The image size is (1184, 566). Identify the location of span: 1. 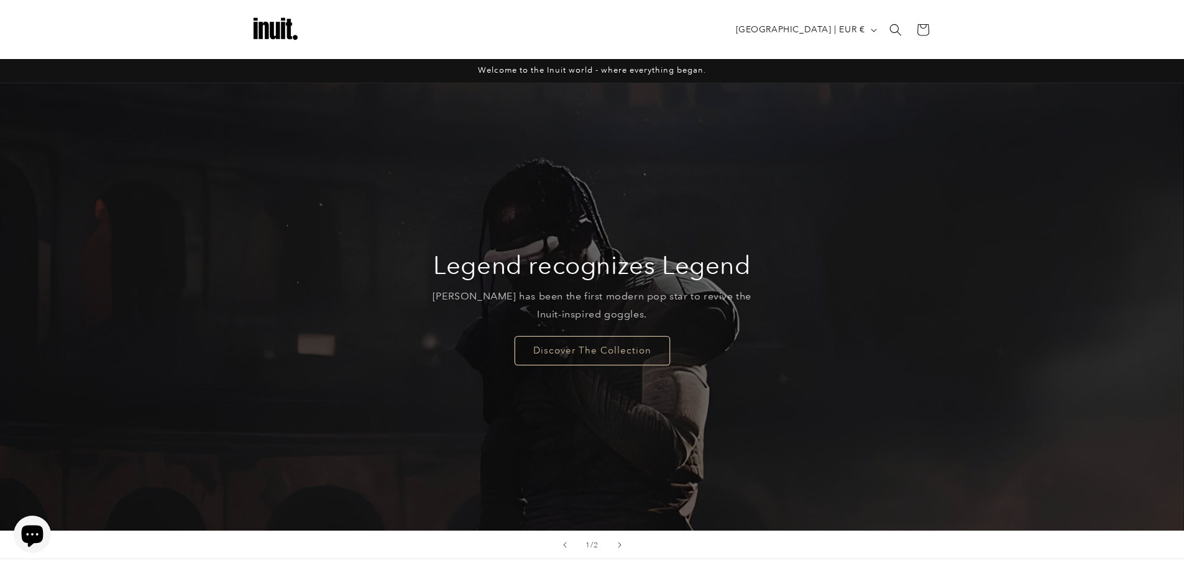
(588, 545).